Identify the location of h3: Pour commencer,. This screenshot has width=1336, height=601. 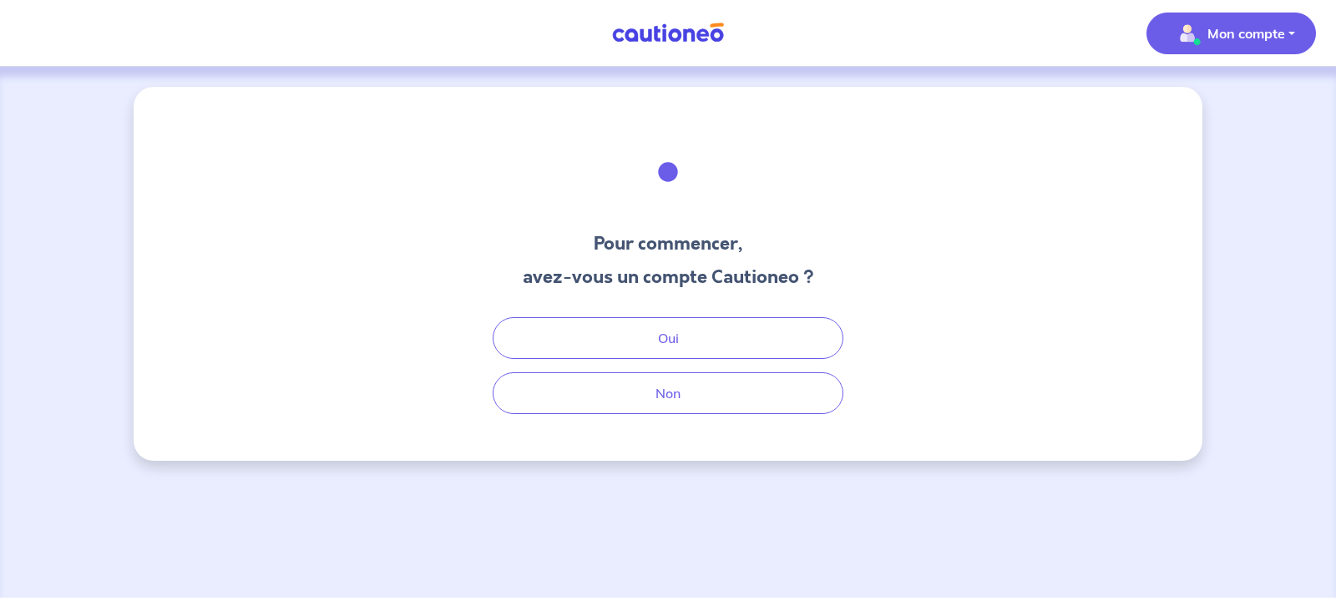
(668, 244).